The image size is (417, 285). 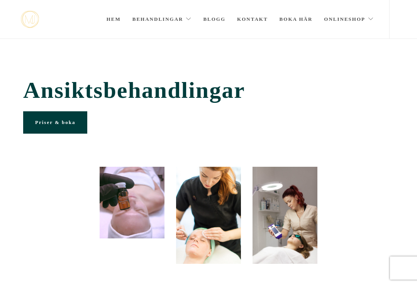 I want to click on a: Priser & boka, so click(x=55, y=123).